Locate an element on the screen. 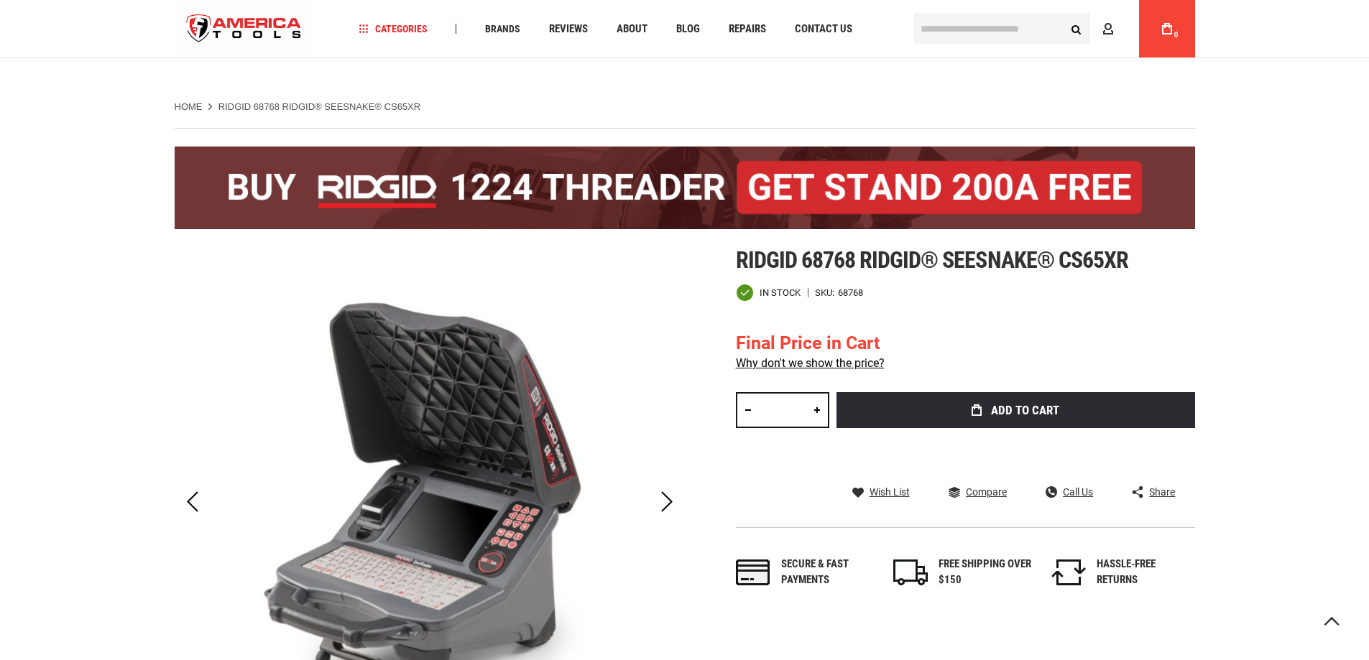 The height and width of the screenshot is (660, 1369). a: Wish List is located at coordinates (881, 492).